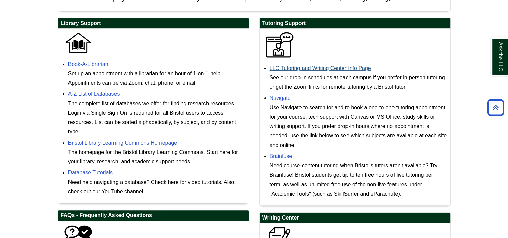 The image size is (508, 238). What do you see at coordinates (280, 98) in the screenshot?
I see `a: Navigate` at bounding box center [280, 98].